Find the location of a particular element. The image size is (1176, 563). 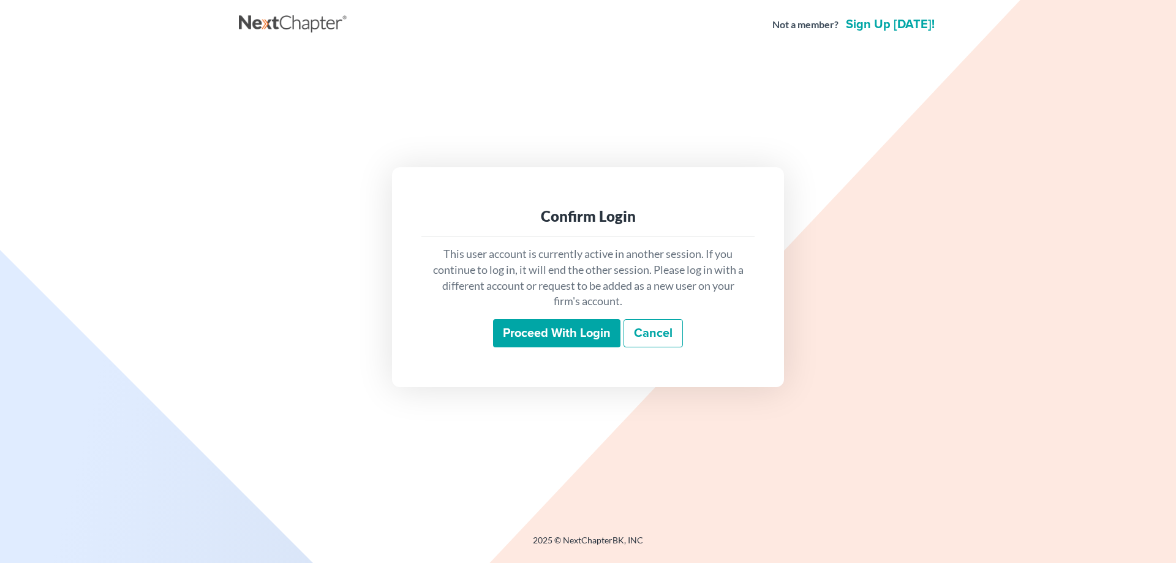

input: Proceed with login is located at coordinates (557, 333).